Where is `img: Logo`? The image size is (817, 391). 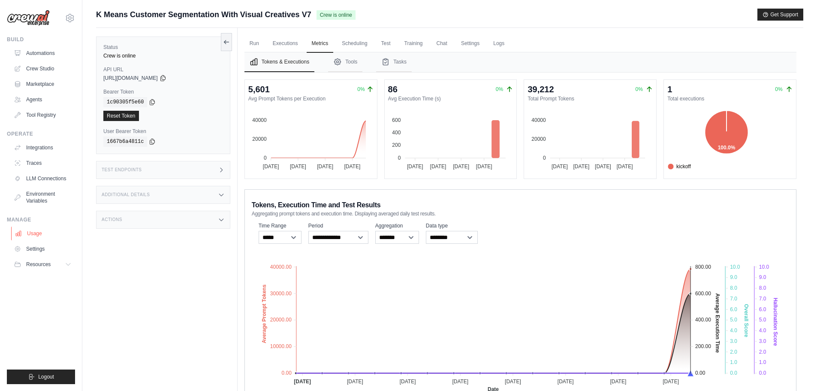 img: Logo is located at coordinates (28, 18).